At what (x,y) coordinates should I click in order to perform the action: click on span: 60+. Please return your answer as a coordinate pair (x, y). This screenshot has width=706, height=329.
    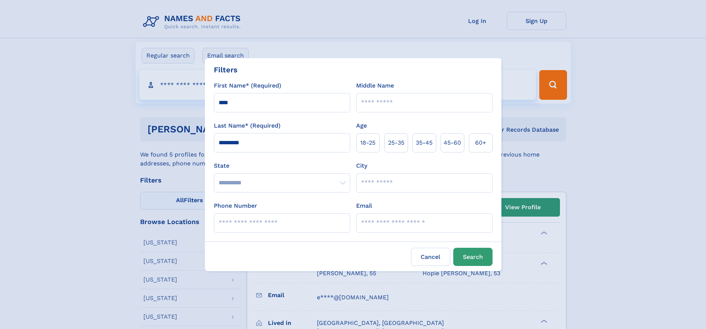
    Looking at the image, I should click on (481, 143).